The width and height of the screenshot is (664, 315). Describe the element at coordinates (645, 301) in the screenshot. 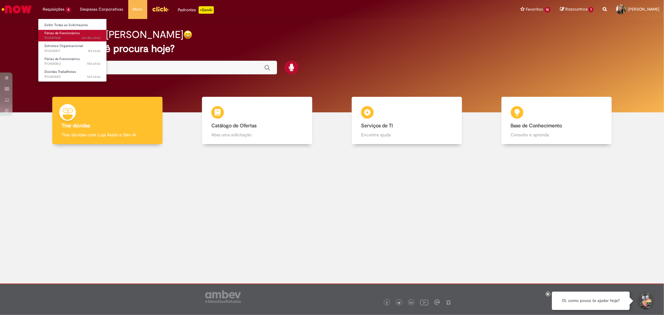

I see `button: Iniciar Conversa de Suporte` at that location.